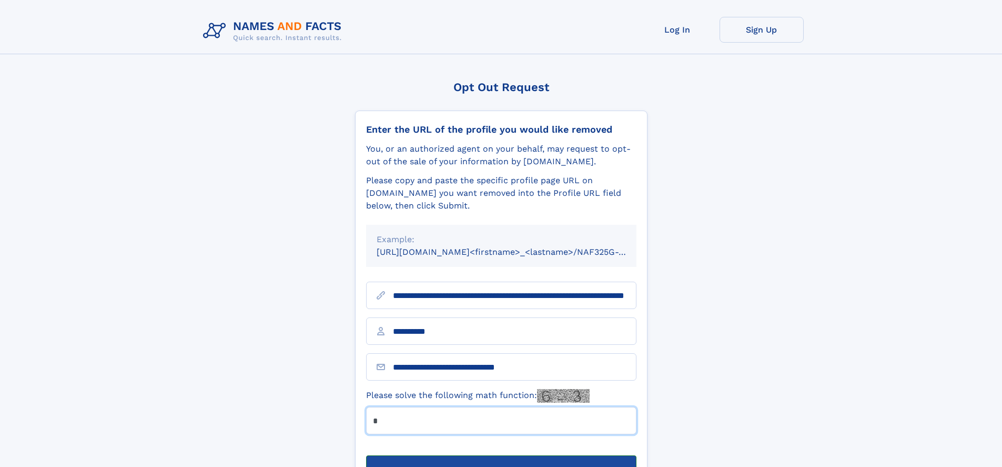 This screenshot has height=467, width=1002. Describe the element at coordinates (762, 29) in the screenshot. I see `a: Sign Up` at that location.